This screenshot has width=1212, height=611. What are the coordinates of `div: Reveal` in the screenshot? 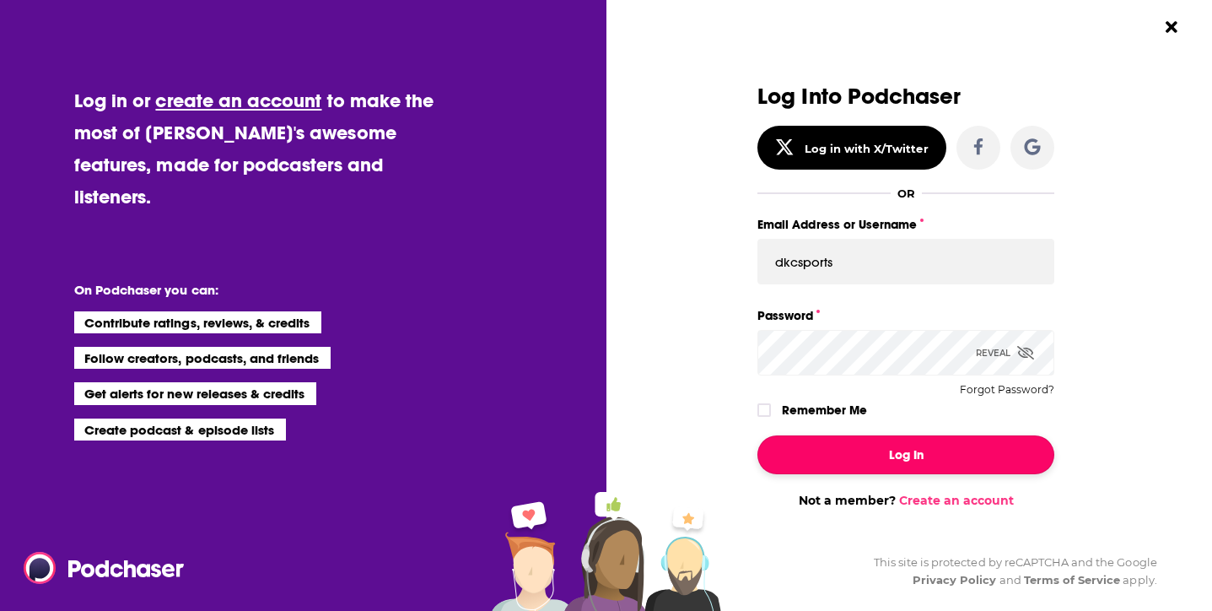 It's located at (1005, 353).